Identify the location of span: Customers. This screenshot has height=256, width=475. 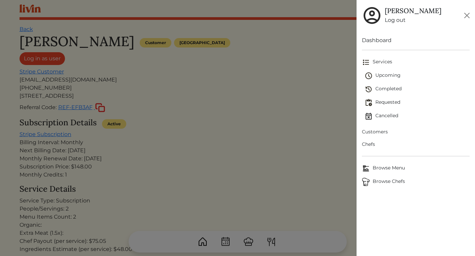
(416, 132).